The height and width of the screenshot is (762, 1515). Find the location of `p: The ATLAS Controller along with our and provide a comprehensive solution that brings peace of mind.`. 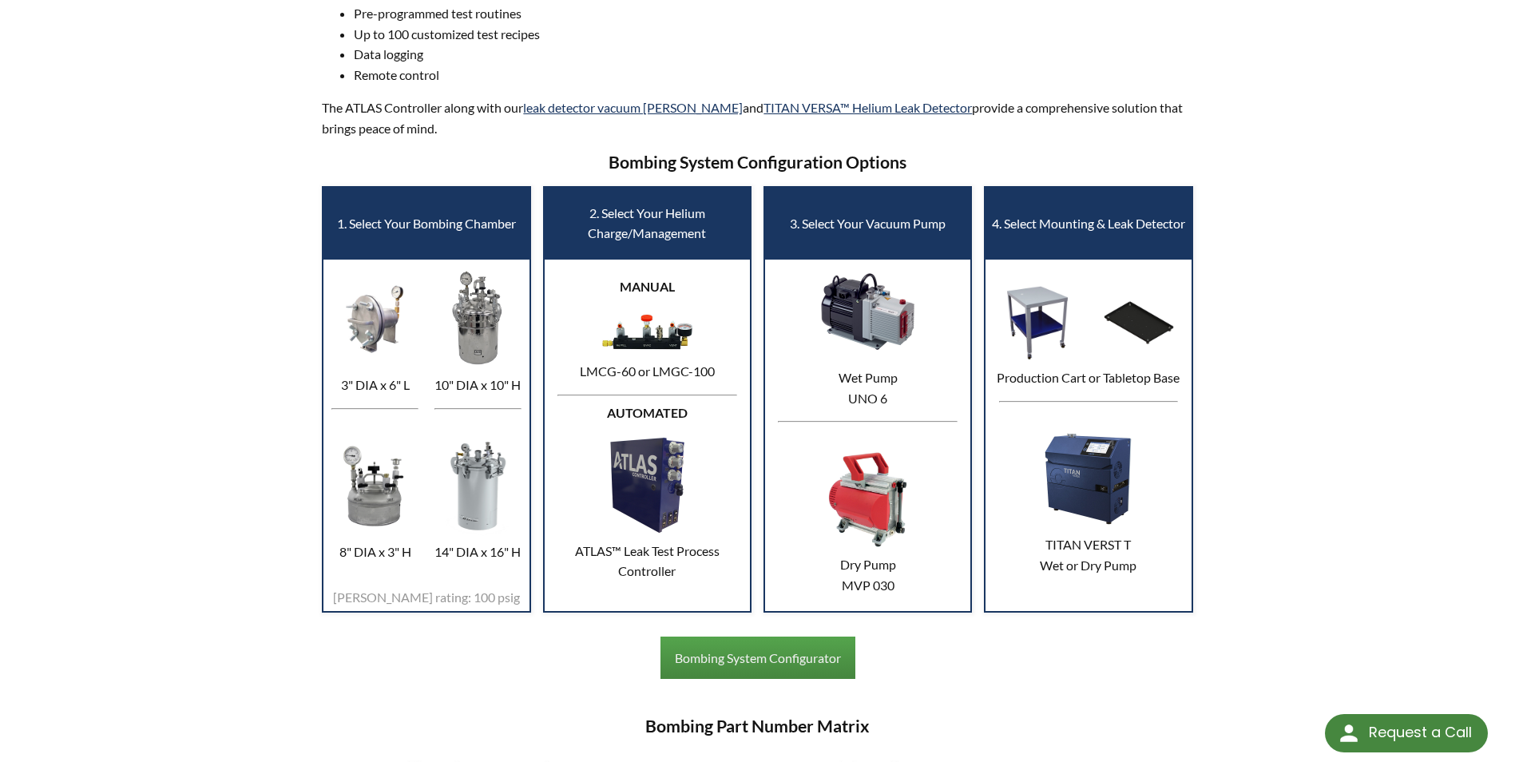

p: The ATLAS Controller along with our and provide a comprehensive solution that brings peace of mind. is located at coordinates (757, 117).